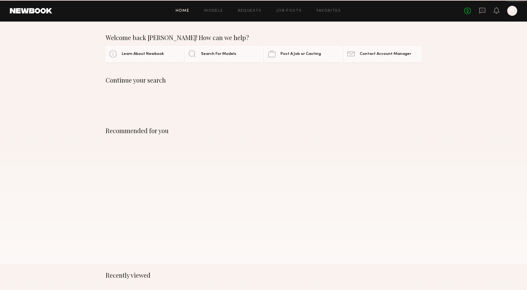 This screenshot has width=527, height=290. Describe the element at coordinates (385, 54) in the screenshot. I see `span: Contact Account Manager` at that location.